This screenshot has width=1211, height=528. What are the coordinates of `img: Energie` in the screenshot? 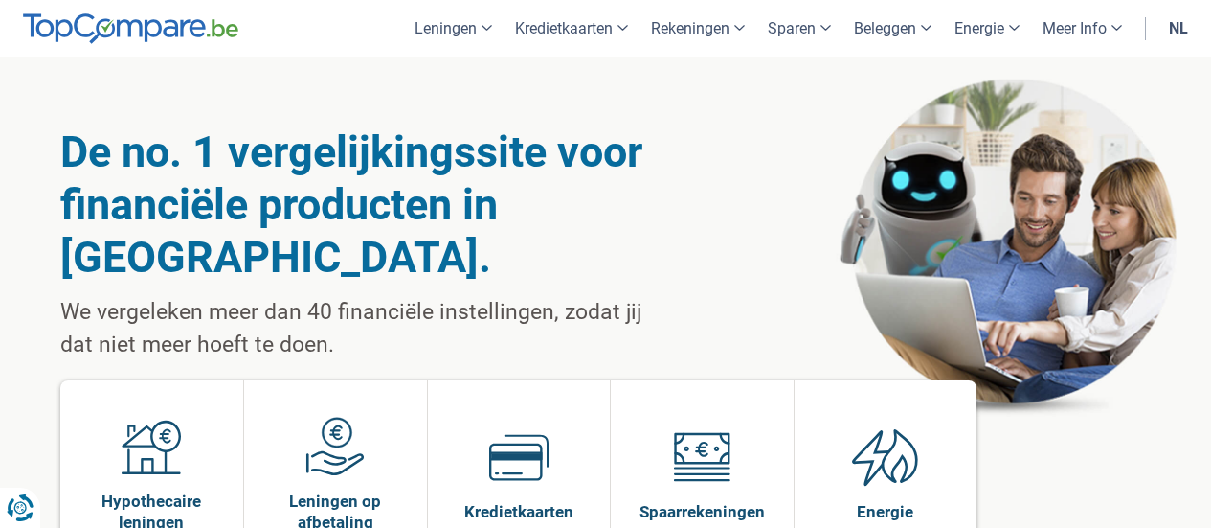 It's located at (886, 457).